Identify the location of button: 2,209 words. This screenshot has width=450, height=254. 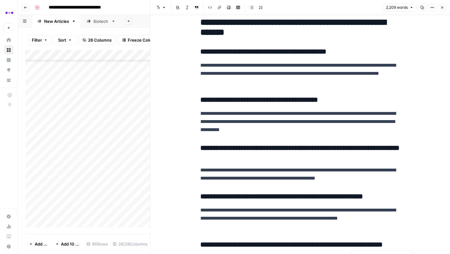
(400, 7).